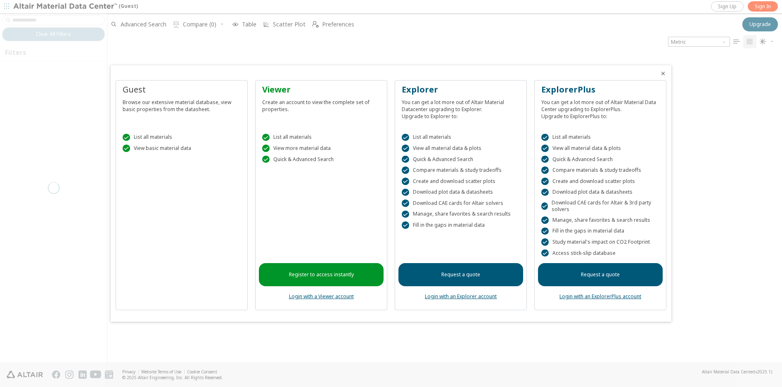  What do you see at coordinates (461, 90) in the screenshot?
I see `div: Explorer` at bounding box center [461, 90].